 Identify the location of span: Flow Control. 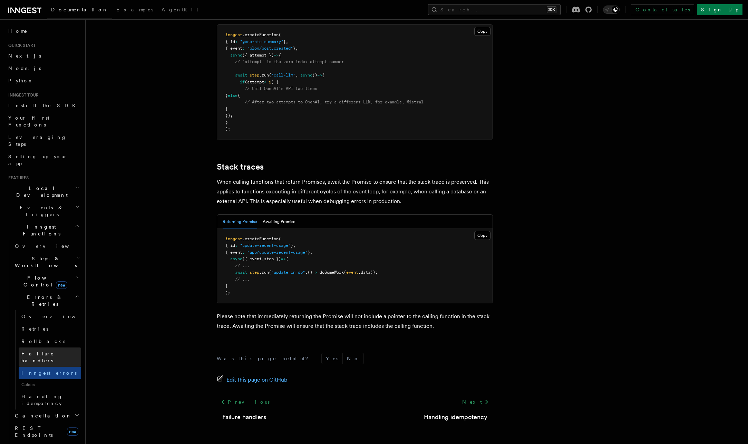
(44, 282).